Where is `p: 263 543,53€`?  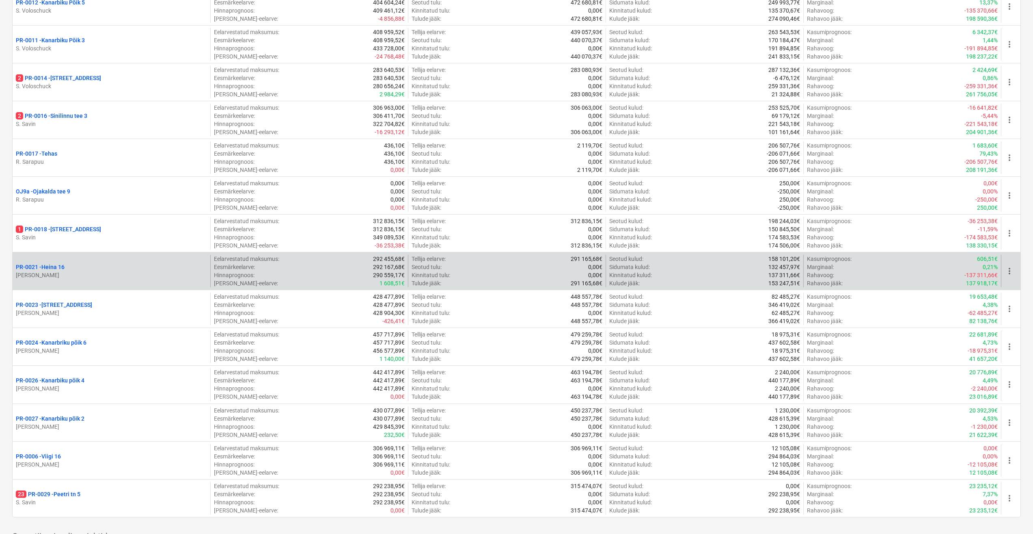
p: 263 543,53€ is located at coordinates (784, 32).